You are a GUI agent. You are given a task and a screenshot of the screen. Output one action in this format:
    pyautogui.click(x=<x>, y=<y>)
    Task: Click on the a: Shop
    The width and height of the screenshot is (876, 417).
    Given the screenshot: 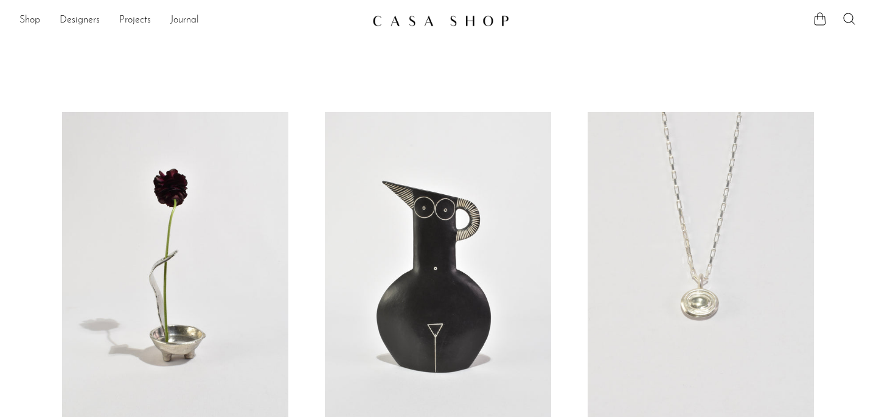 What is the action you would take?
    pyautogui.click(x=30, y=21)
    